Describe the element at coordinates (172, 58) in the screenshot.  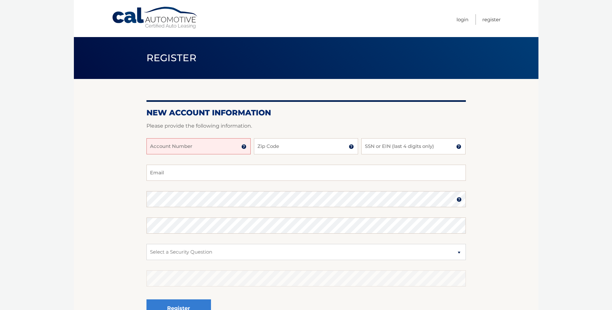
I see `span: Register` at that location.